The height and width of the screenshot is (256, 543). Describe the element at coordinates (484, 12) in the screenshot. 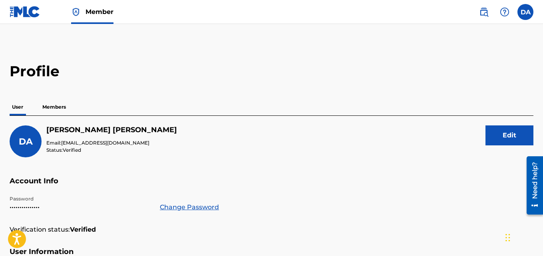

I see `a: Public Search` at that location.